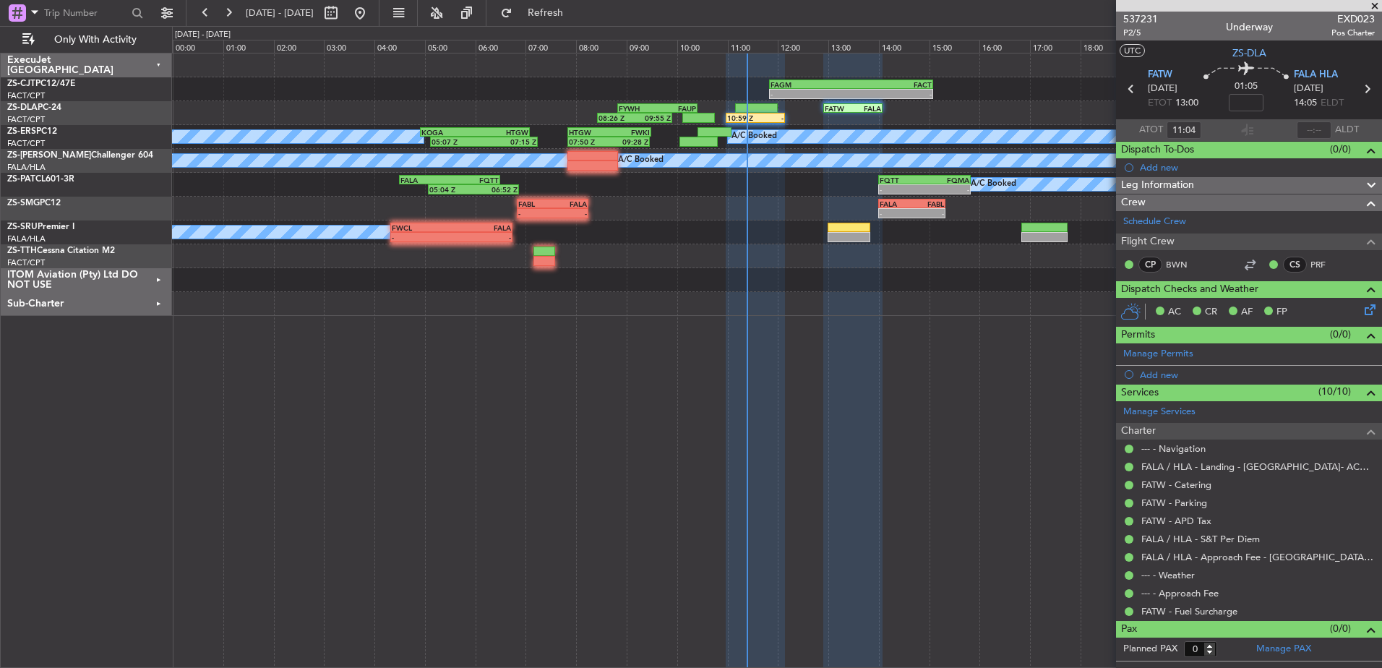 The image size is (1382, 668). I want to click on span: Leg Information, so click(1157, 185).